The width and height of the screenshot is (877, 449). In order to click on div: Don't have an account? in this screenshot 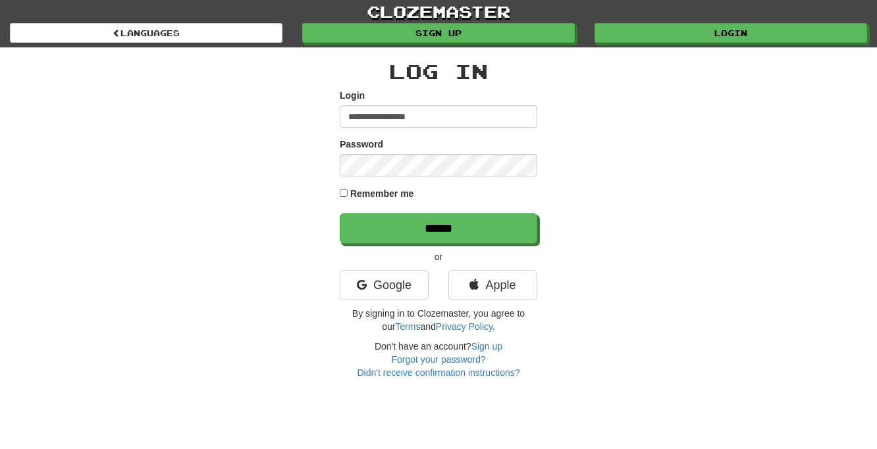, I will do `click(438, 359)`.